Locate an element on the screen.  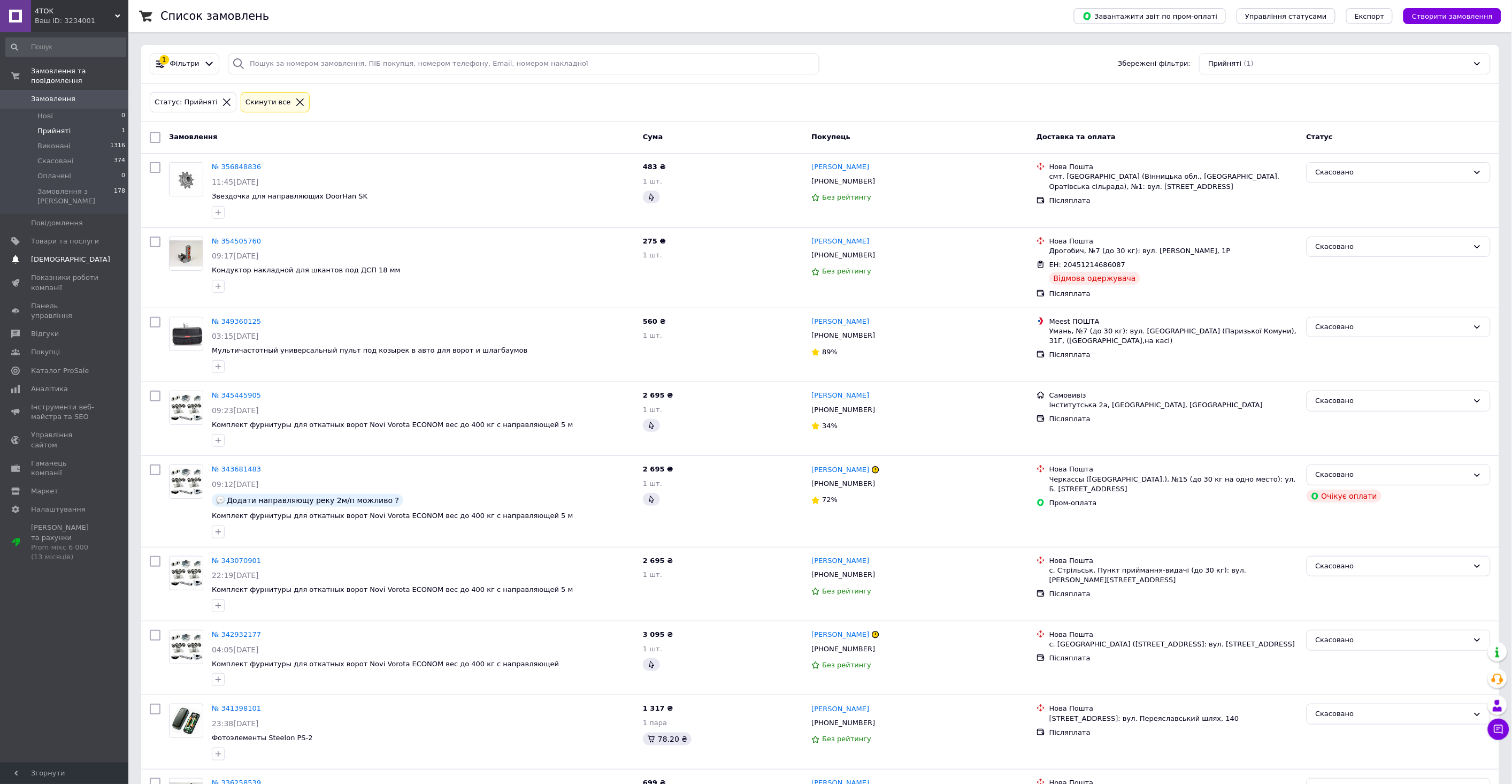
span: 1 317 ₴ is located at coordinates (658, 708).